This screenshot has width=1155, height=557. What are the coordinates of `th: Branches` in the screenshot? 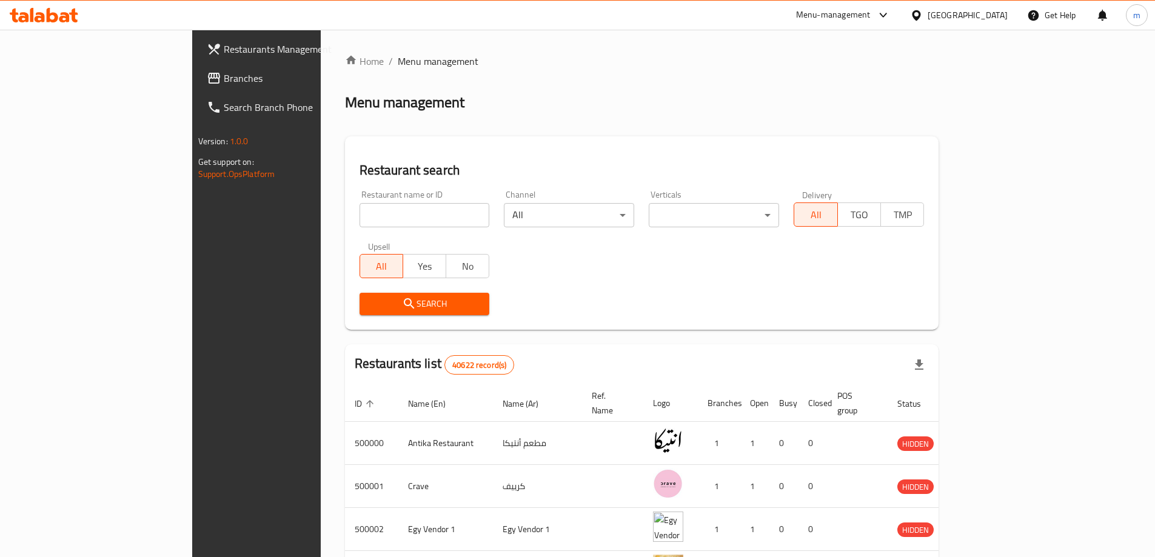 It's located at (719, 403).